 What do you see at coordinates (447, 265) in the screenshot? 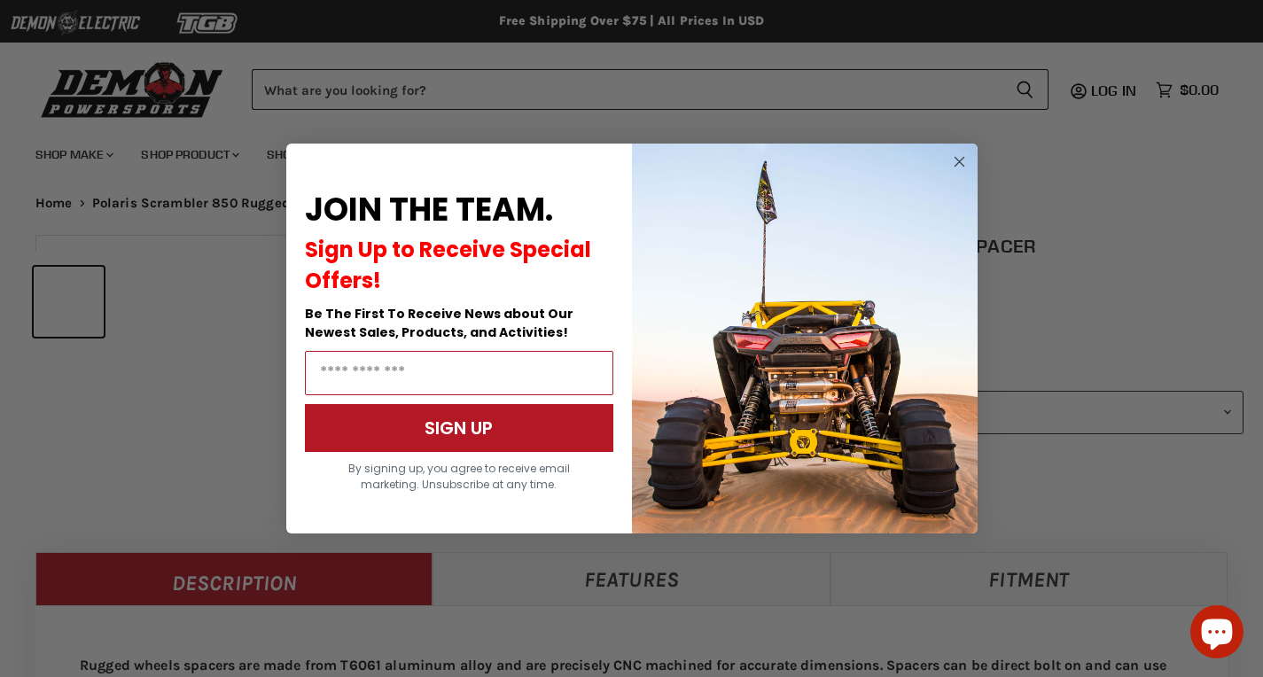
I see `span: Sign Up to Receive Special Offers!` at bounding box center [447, 265].